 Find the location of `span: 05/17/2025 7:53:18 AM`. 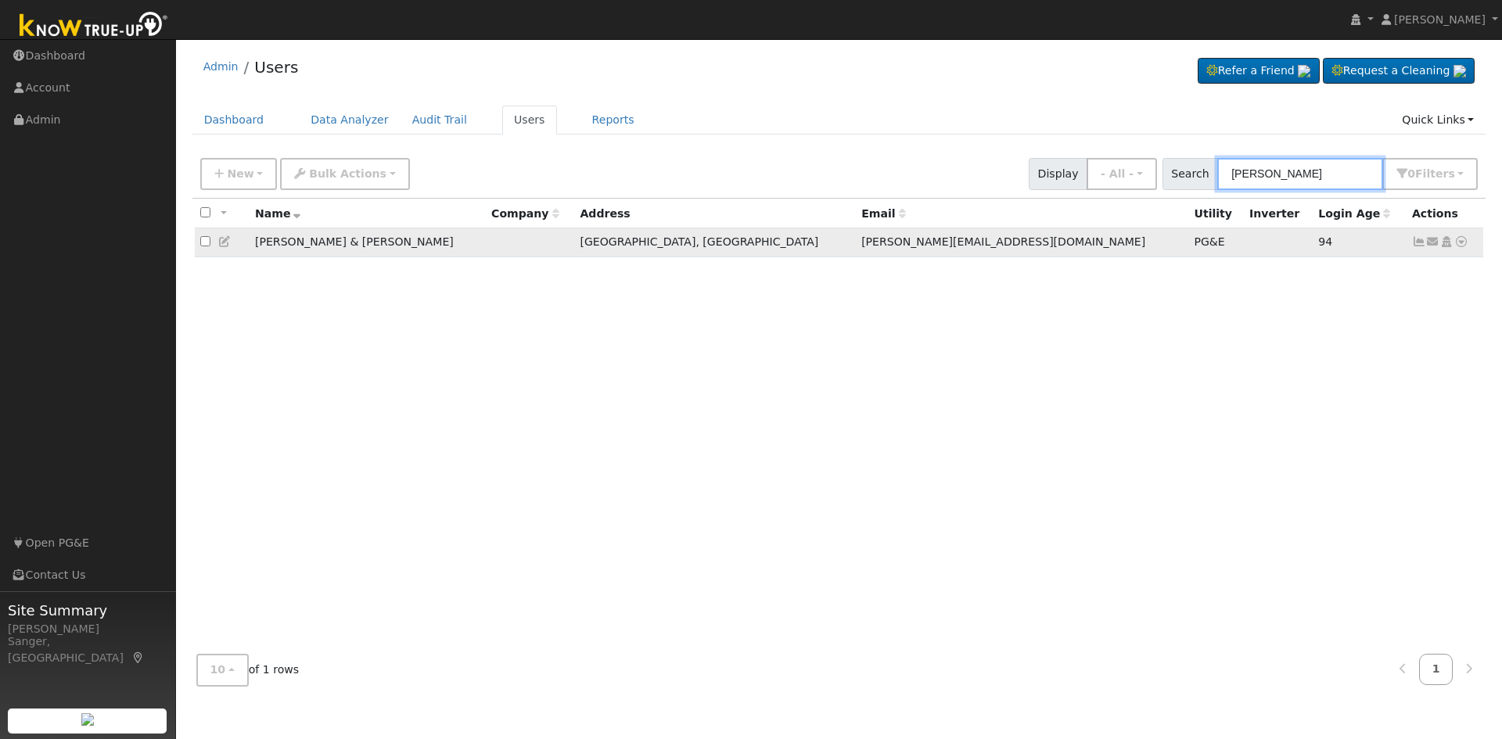

span: 05/17/2025 7:53:18 AM is located at coordinates (1325, 242).